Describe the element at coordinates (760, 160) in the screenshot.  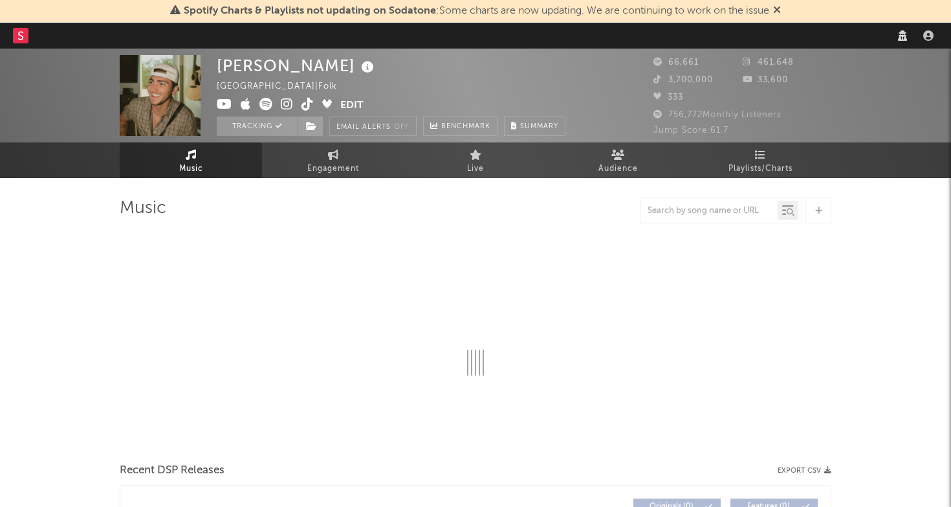
I see `a: Playlists/Charts` at that location.